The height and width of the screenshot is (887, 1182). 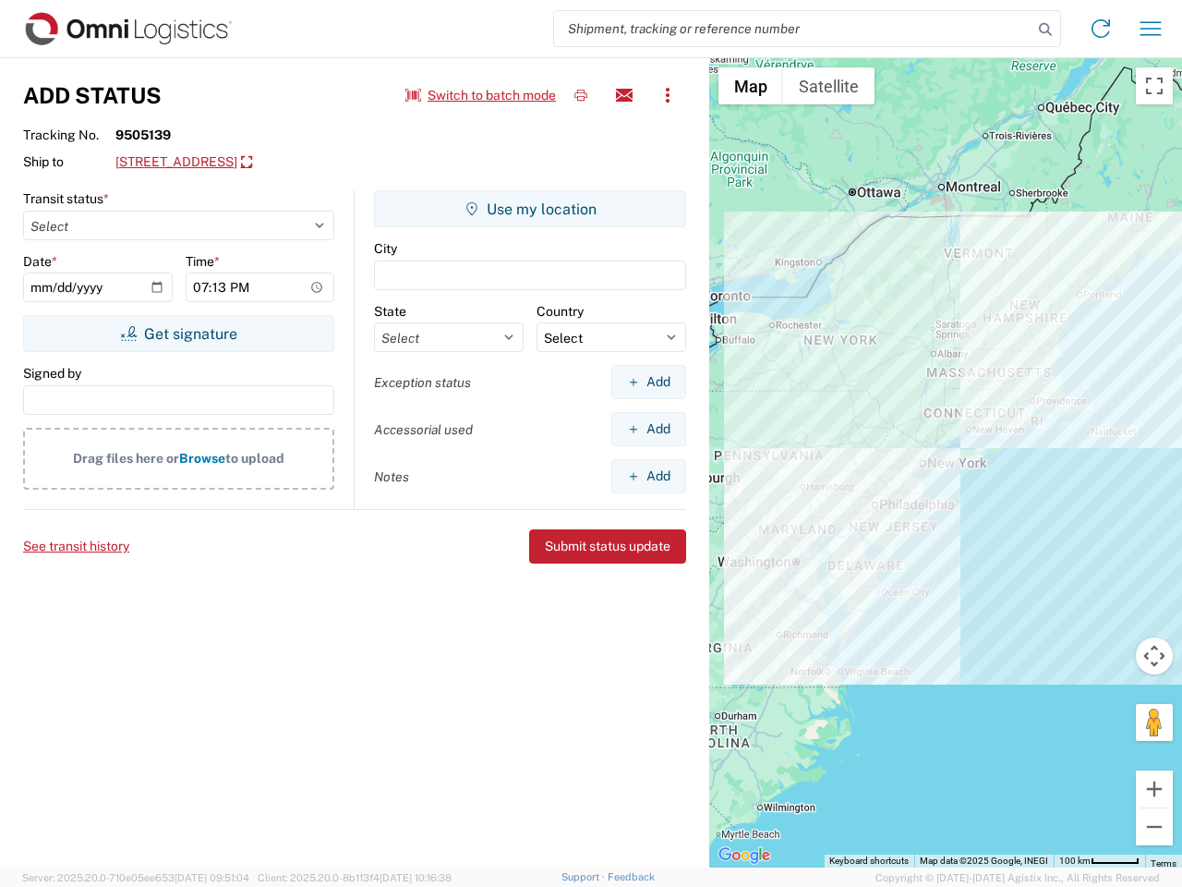 What do you see at coordinates (1154, 656) in the screenshot?
I see `button: Map camera controls` at bounding box center [1154, 656].